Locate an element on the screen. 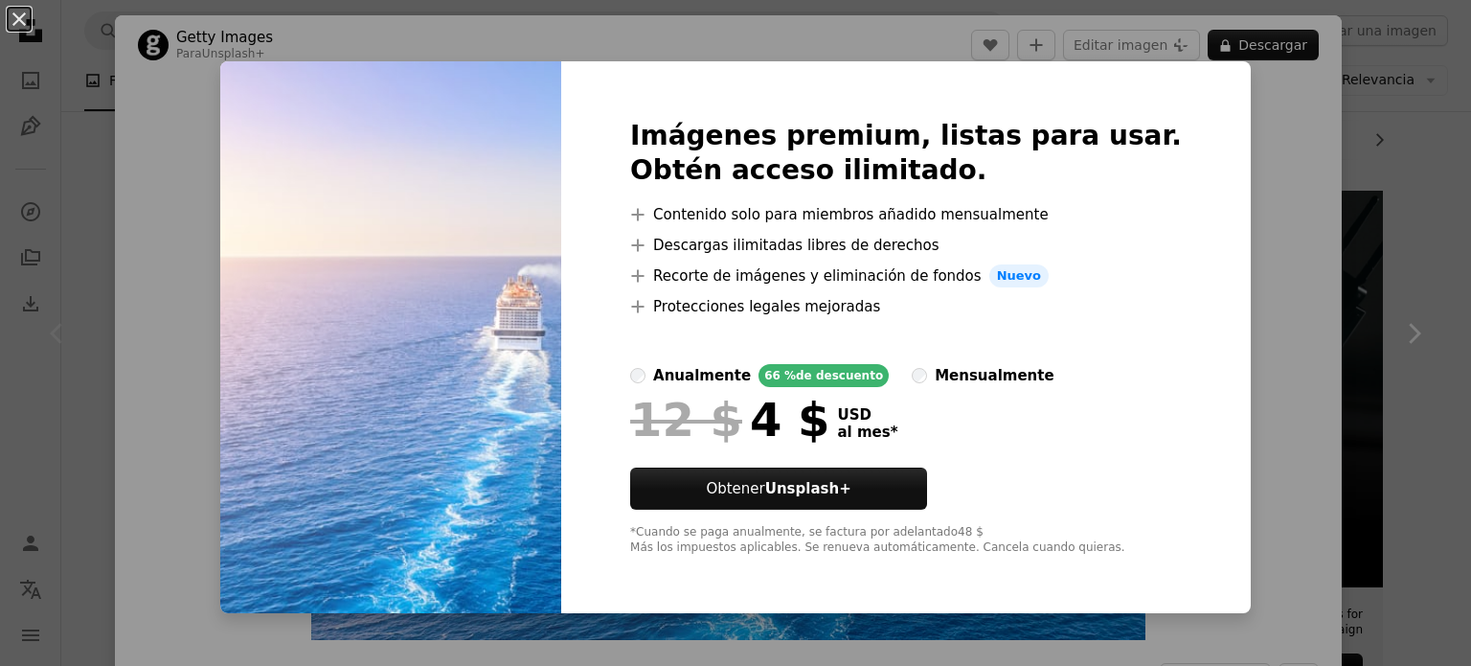 The height and width of the screenshot is (666, 1471). input: mensualmente is located at coordinates (919, 375).